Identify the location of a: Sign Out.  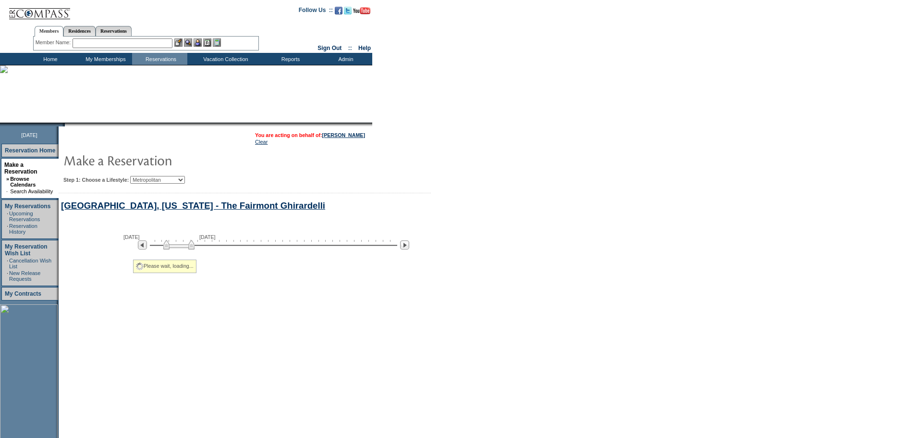
(329, 48).